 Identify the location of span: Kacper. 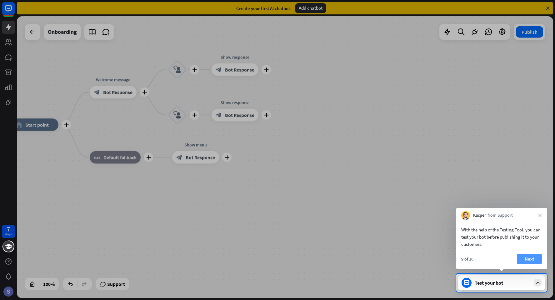
(480, 215).